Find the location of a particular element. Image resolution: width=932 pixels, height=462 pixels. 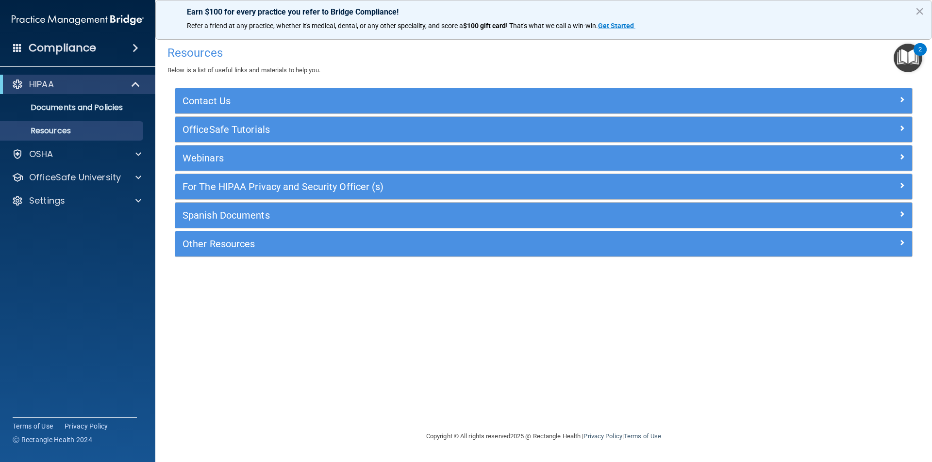

a: Spanish Documents is located at coordinates (543, 215).